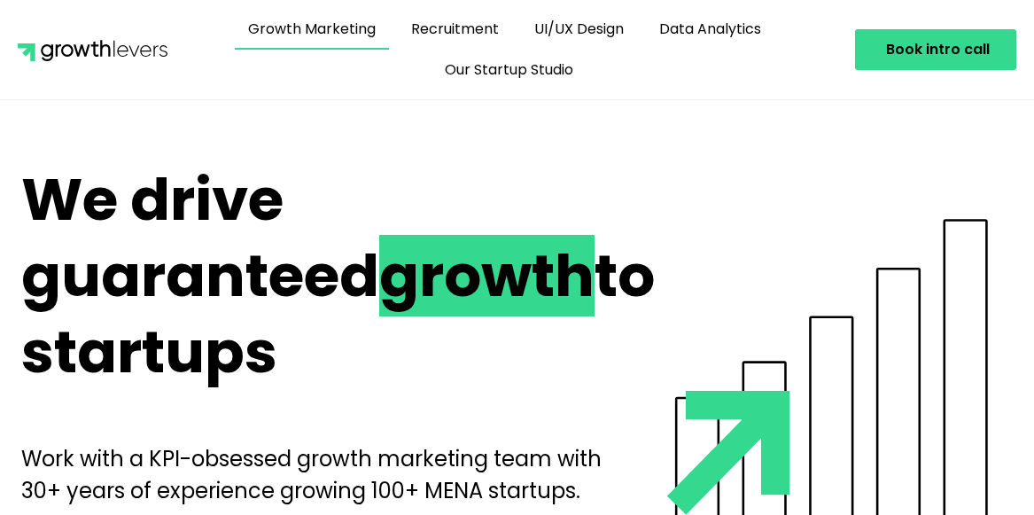 This screenshot has width=1034, height=515. What do you see at coordinates (454, 29) in the screenshot?
I see `a: Recruitment` at bounding box center [454, 29].